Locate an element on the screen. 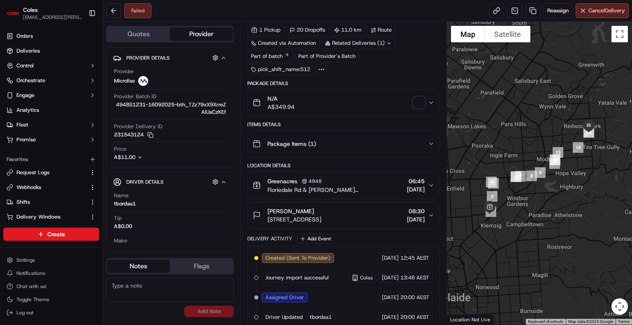 This screenshot has width=632, height=325. img: Coles is located at coordinates (13, 13).